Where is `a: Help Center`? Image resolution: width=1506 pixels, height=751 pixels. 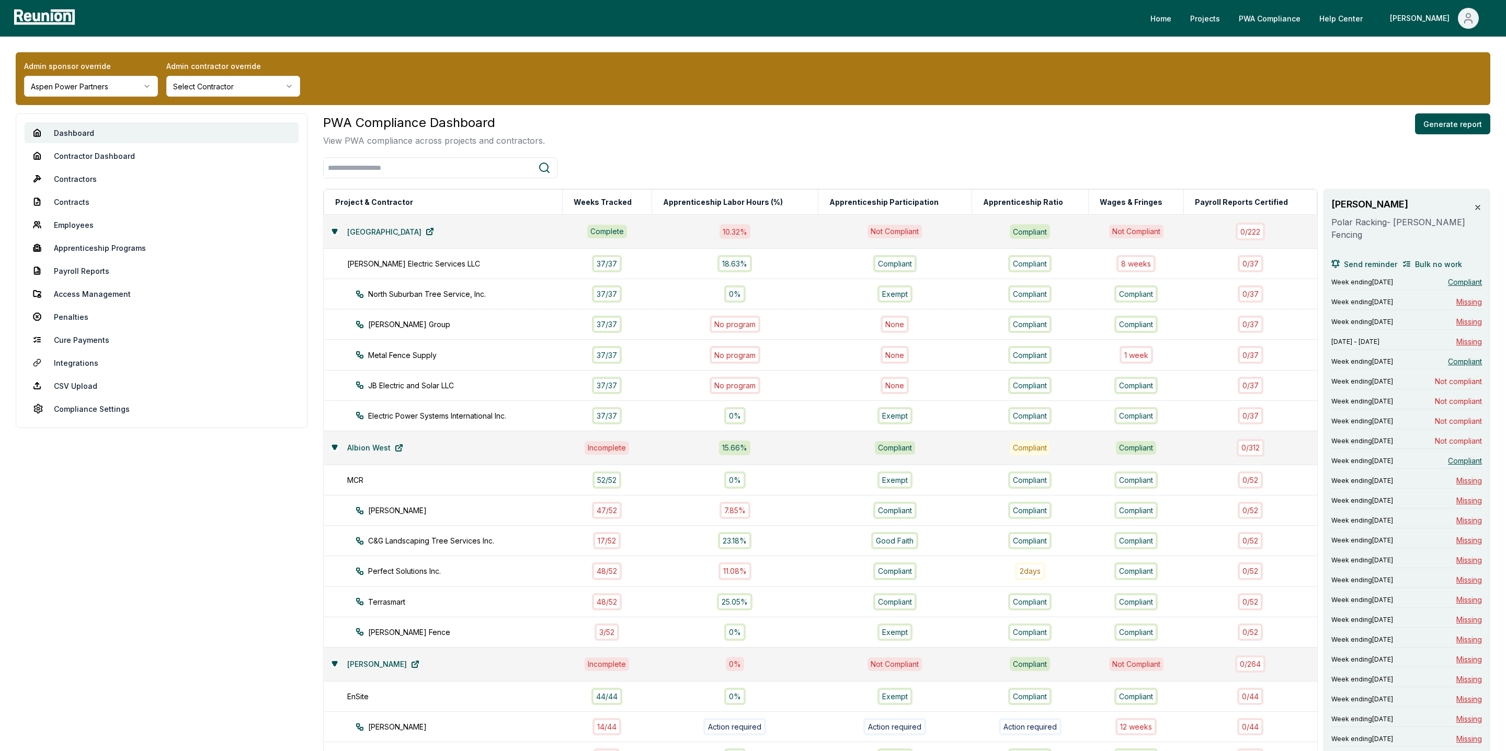 a: Help Center is located at coordinates (1340, 18).